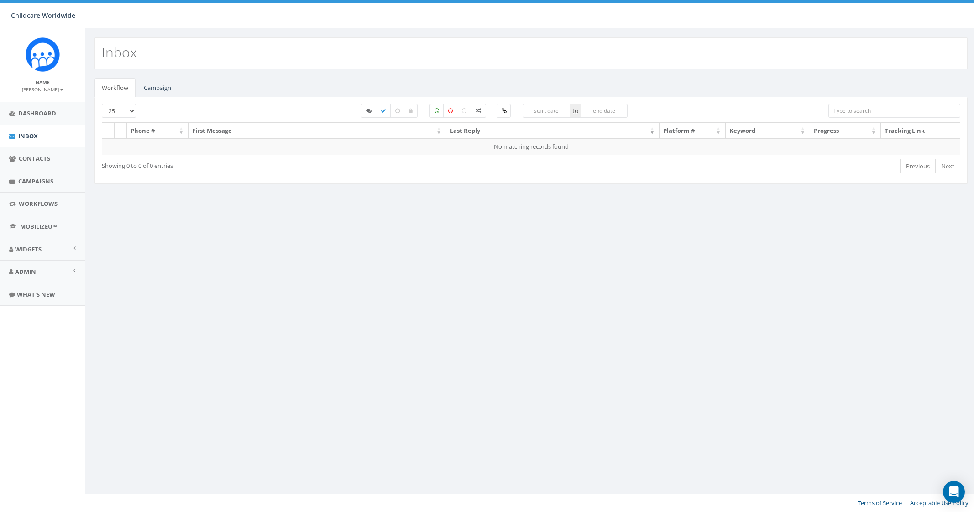 This screenshot has height=512, width=974. Describe the element at coordinates (28, 136) in the screenshot. I see `span: Inbox` at that location.